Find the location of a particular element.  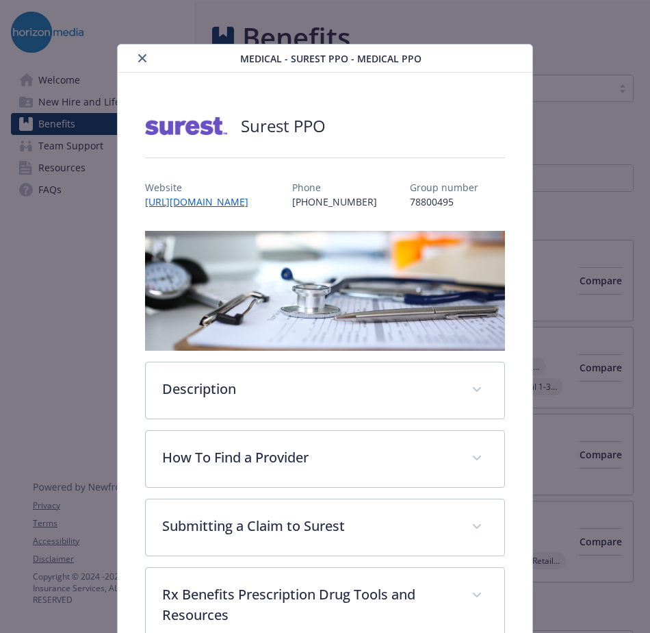

span: Medical - Surest PPO - Medical PPO is located at coordinates (331, 58).